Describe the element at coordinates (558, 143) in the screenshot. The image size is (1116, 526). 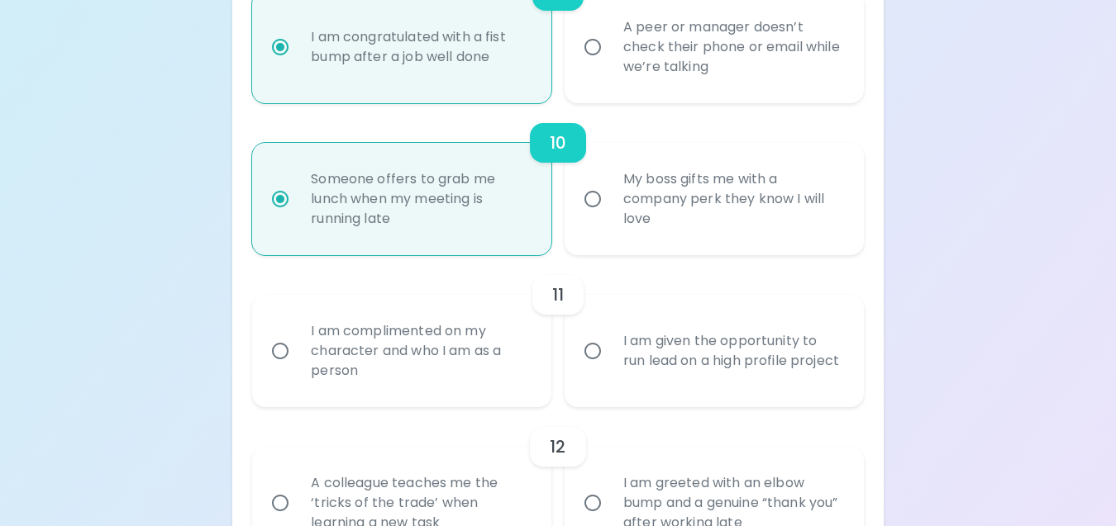
I see `h6: 10` at that location.